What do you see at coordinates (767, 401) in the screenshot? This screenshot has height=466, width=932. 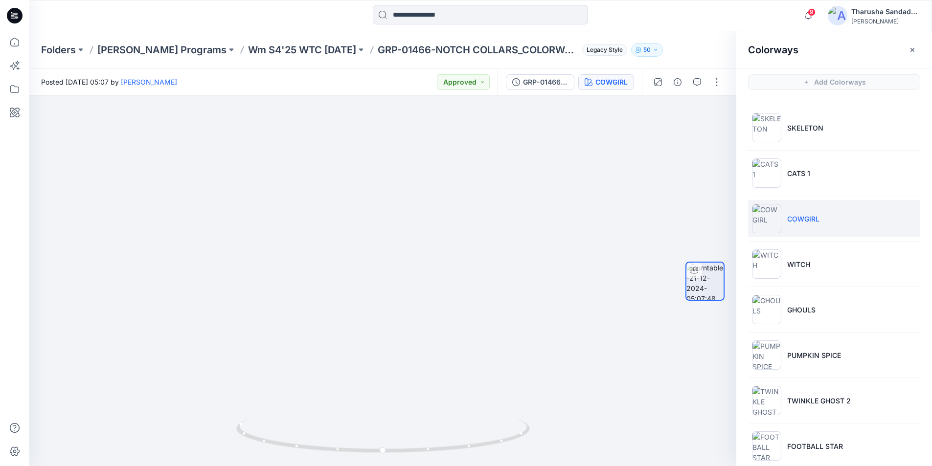 I see `img: TWINKLE GHOST 2` at bounding box center [767, 401].